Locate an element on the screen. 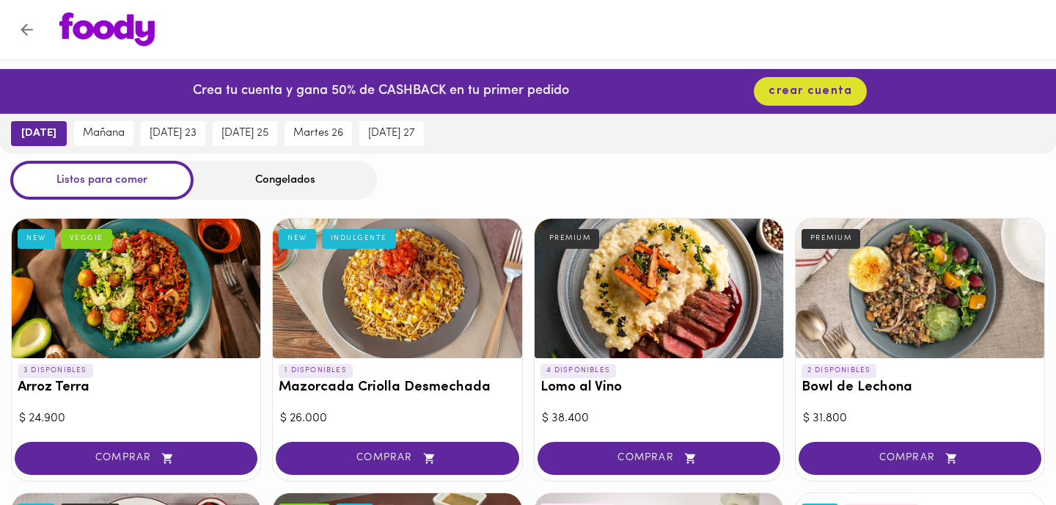 This screenshot has height=505, width=1056. button: mañana is located at coordinates (103, 134).